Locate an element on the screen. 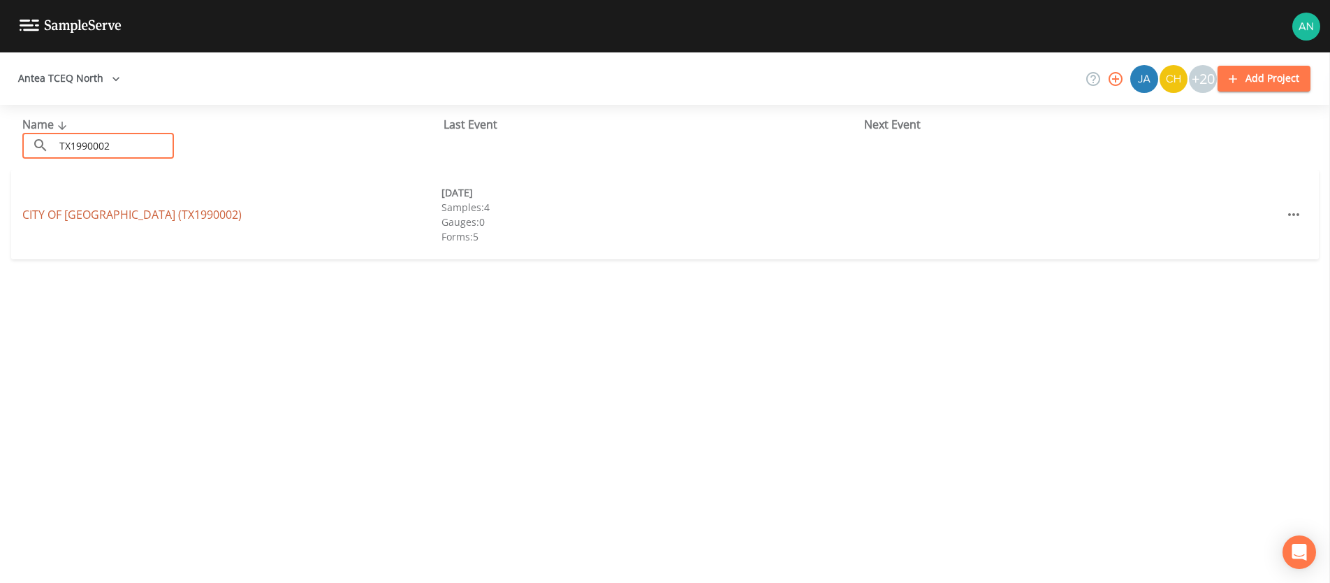 This screenshot has width=1330, height=583. div: Forms: 5 is located at coordinates (651, 236).